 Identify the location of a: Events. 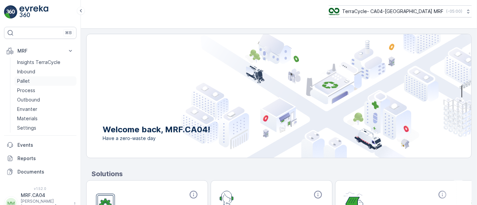
(40, 145).